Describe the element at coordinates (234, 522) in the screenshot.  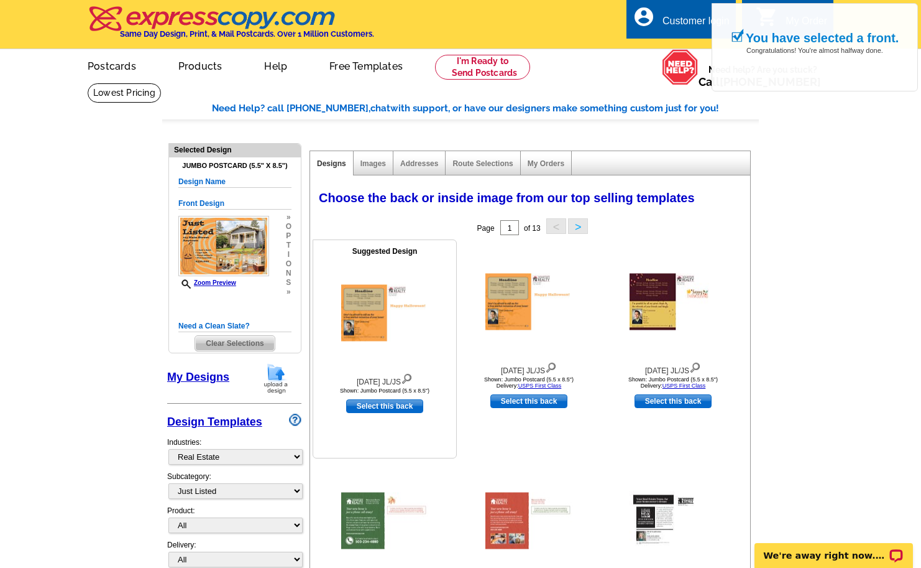
I see `div: Product:` at that location.